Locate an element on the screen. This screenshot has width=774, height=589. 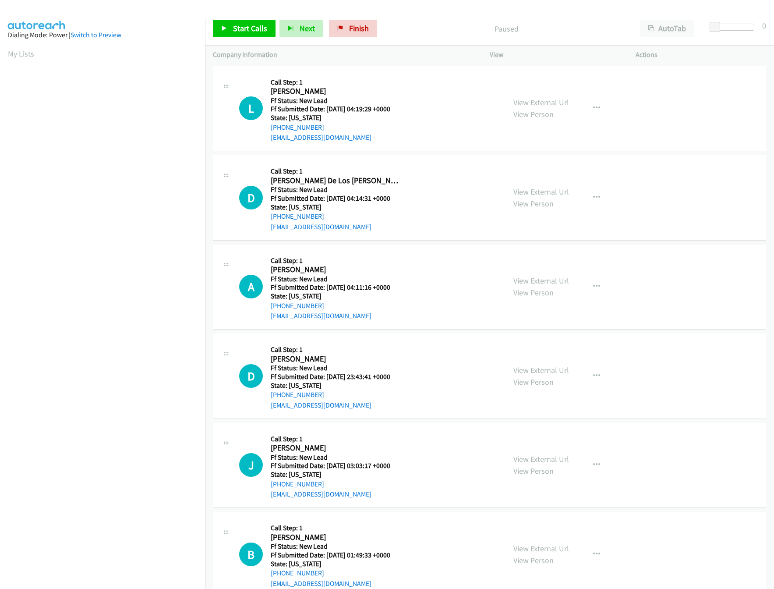
a: My Lists is located at coordinates (21, 53).